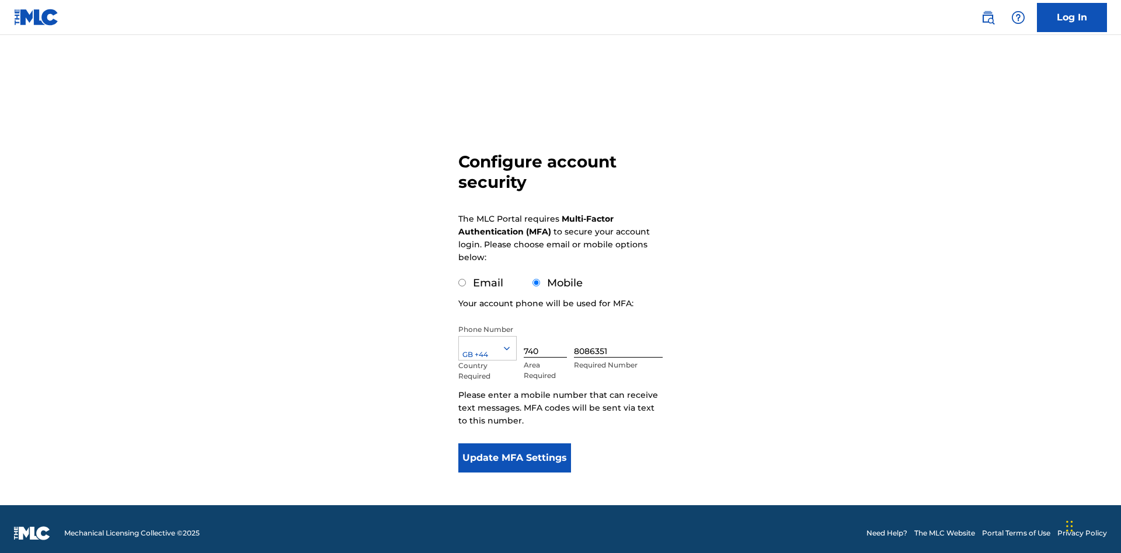 This screenshot has width=1121, height=553. Describe the element at coordinates (1018, 18) in the screenshot. I see `div: Help` at that location.